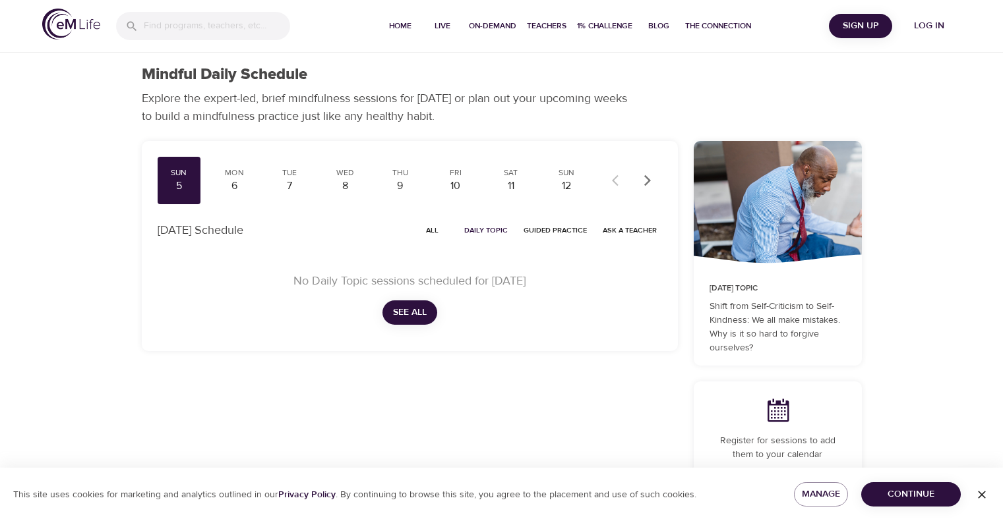 This screenshot has width=1003, height=521. What do you see at coordinates (777, 448) in the screenshot?
I see `p: Register for sessions to add them to your calendar` at bounding box center [777, 448].